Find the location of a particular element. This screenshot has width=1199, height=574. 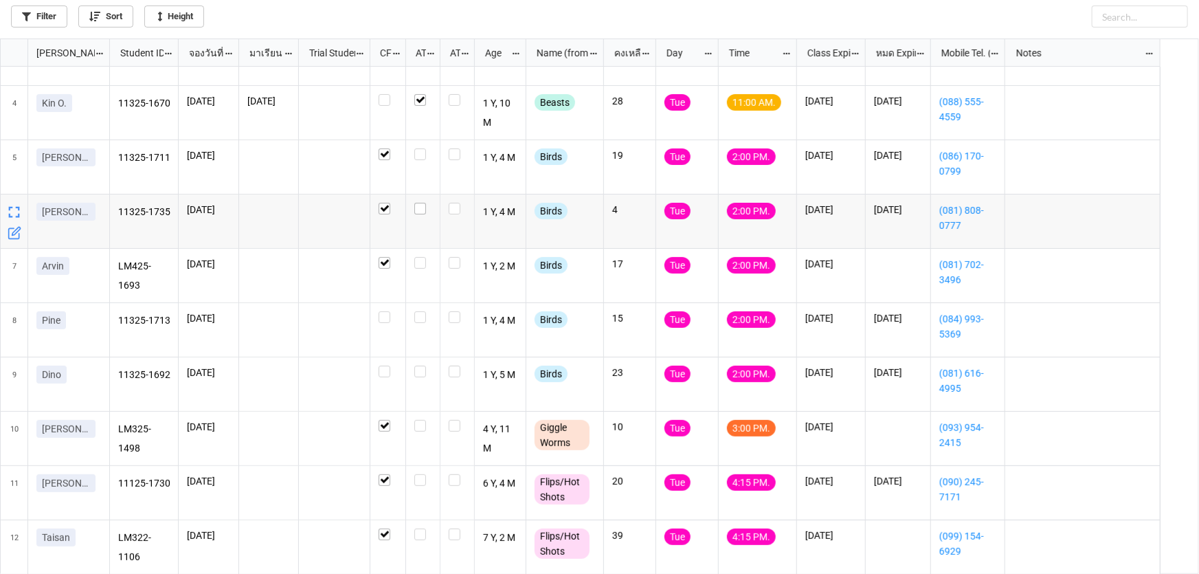

span: 11 is located at coordinates (14, 493).